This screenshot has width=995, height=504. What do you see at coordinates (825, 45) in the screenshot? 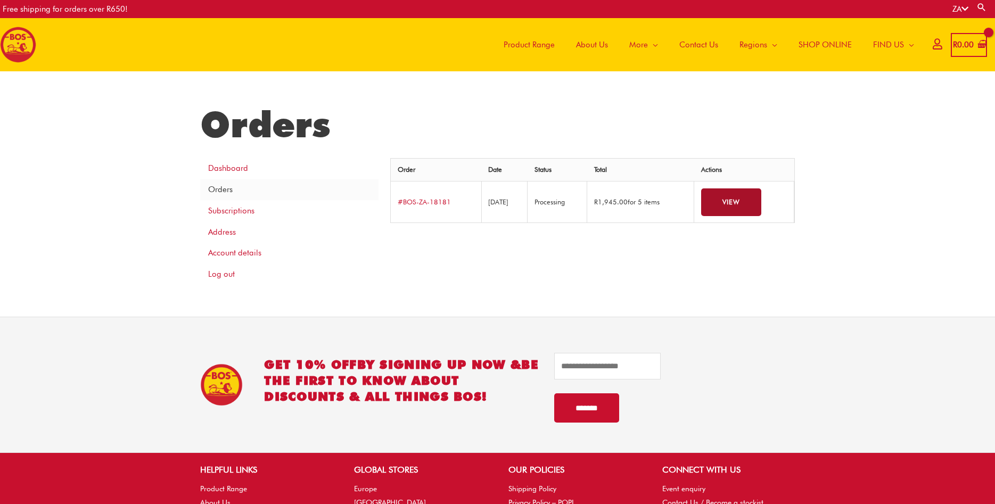
I see `span: SHOP ONLINE` at bounding box center [825, 45].